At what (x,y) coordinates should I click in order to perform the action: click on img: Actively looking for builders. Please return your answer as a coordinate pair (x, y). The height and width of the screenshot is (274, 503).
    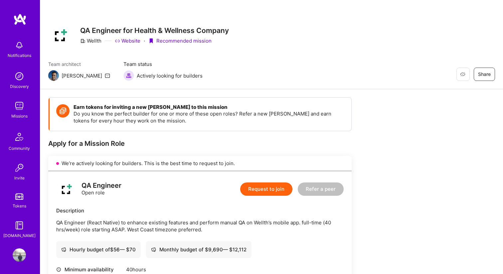
    Looking at the image, I should click on (129, 75).